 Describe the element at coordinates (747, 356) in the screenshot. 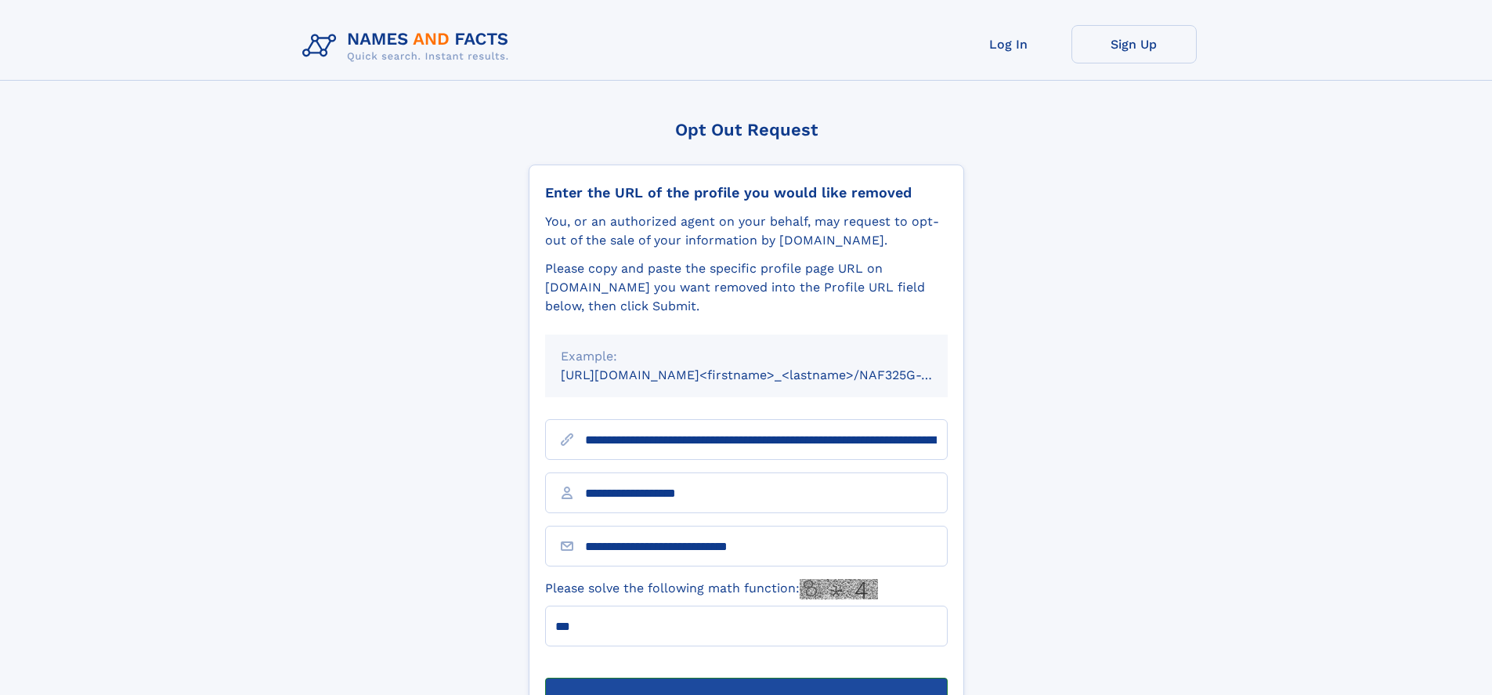

I see `div: Example:` at that location.